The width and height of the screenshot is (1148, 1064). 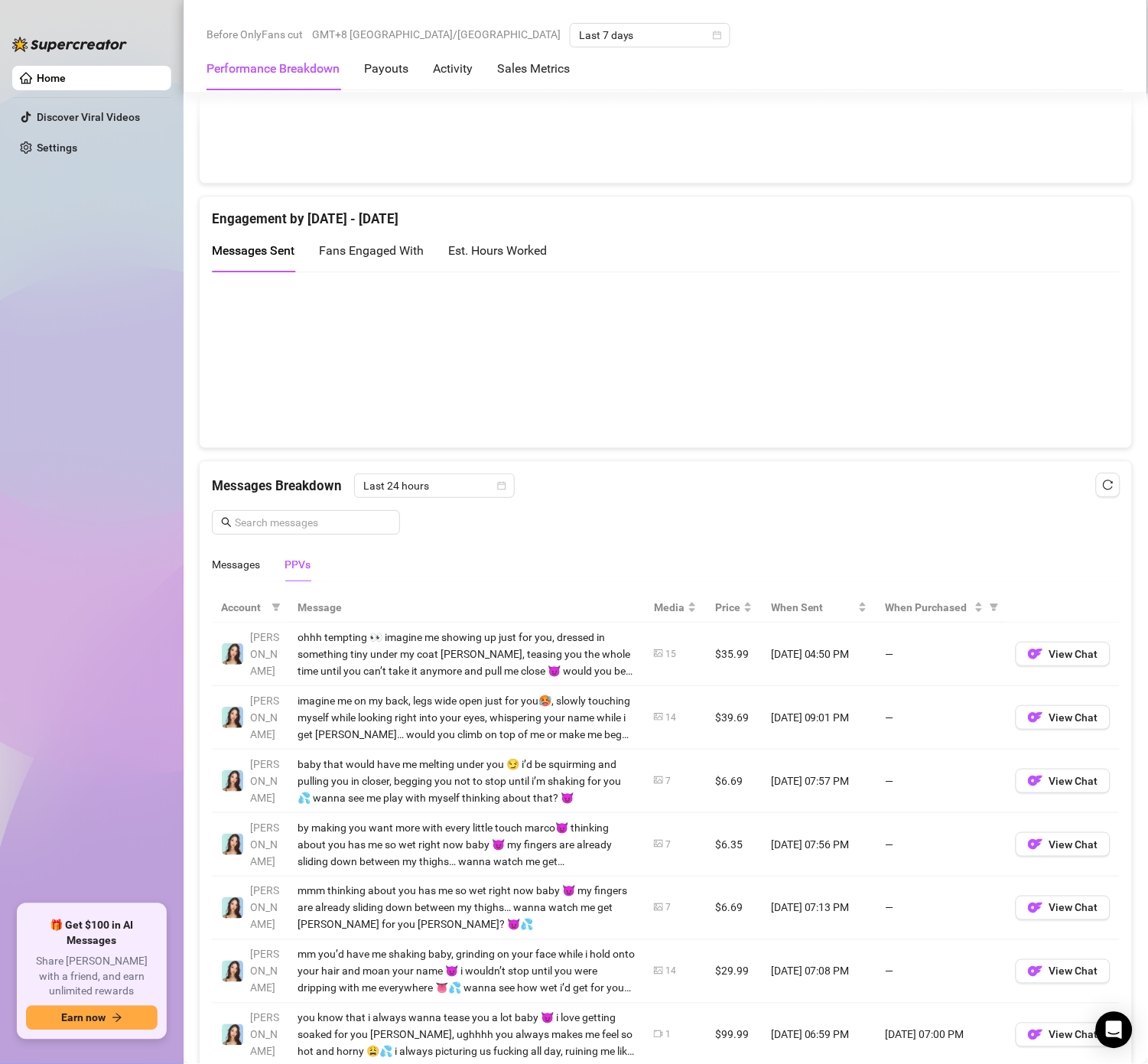 I want to click on span: video-camera, so click(x=659, y=1034).